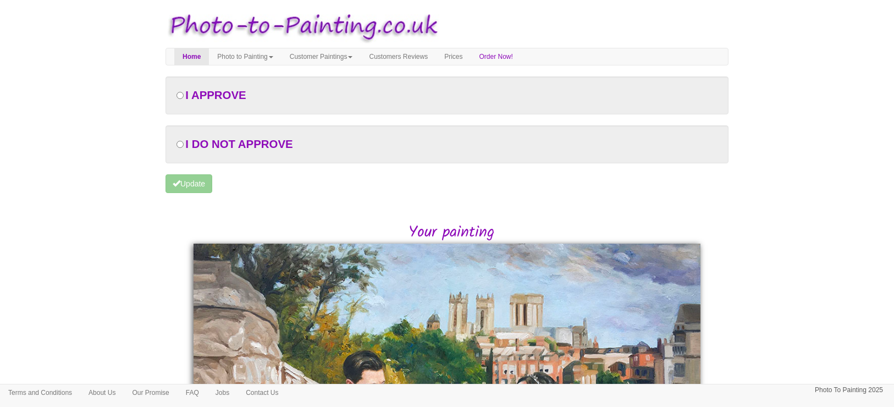  What do you see at coordinates (216, 95) in the screenshot?
I see `span: I APPROVE` at bounding box center [216, 95].